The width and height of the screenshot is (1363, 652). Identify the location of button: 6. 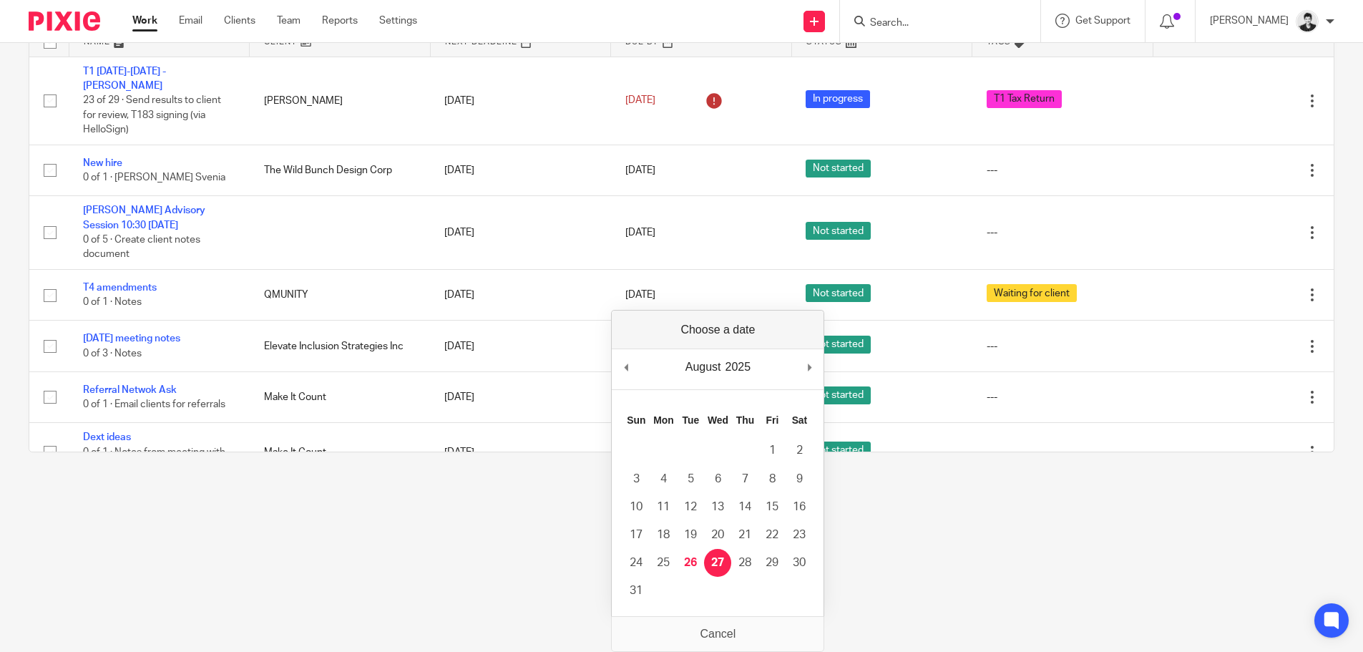
(718, 479).